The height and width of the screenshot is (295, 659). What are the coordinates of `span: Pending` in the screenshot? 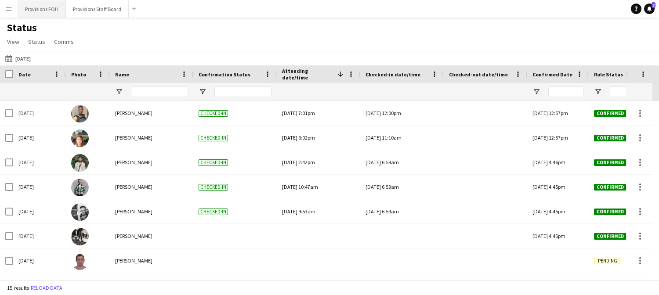 It's located at (608, 261).